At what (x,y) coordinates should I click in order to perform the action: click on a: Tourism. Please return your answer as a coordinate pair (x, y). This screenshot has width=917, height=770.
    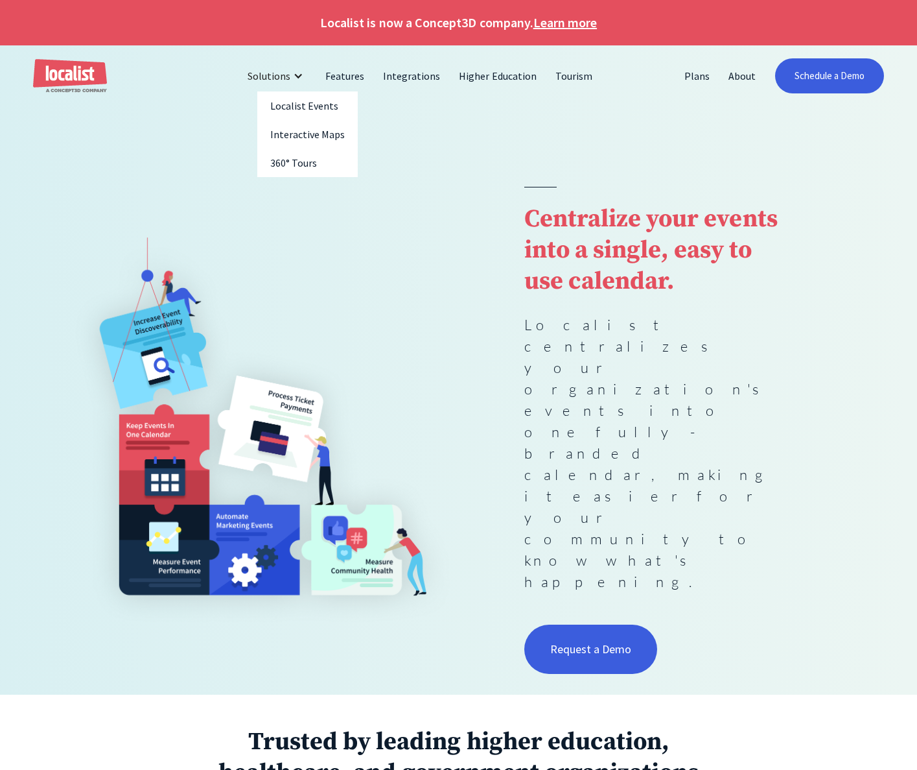
    Looking at the image, I should click on (574, 76).